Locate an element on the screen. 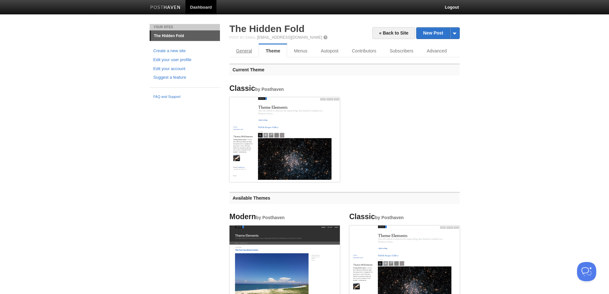 The image size is (609, 294). li: Your Sites is located at coordinates (185, 27).